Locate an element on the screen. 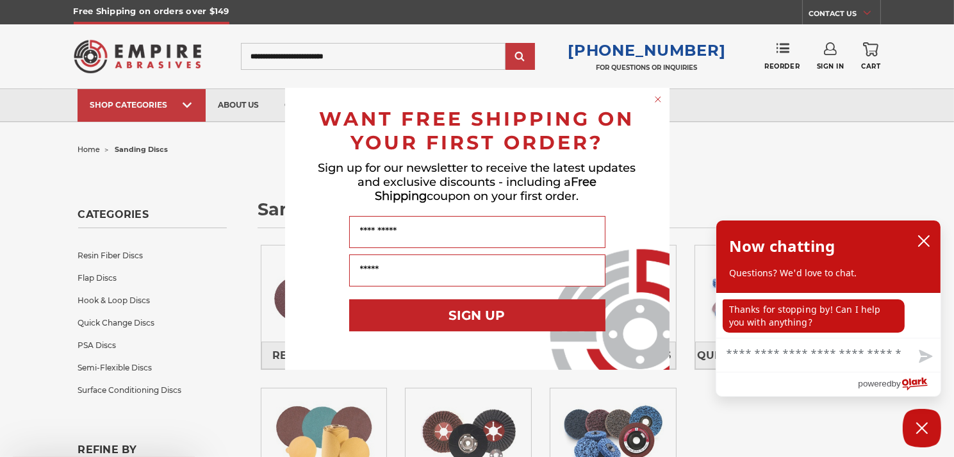 Image resolution: width=954 pixels, height=457 pixels. button: Close Chatbox is located at coordinates (922, 428).